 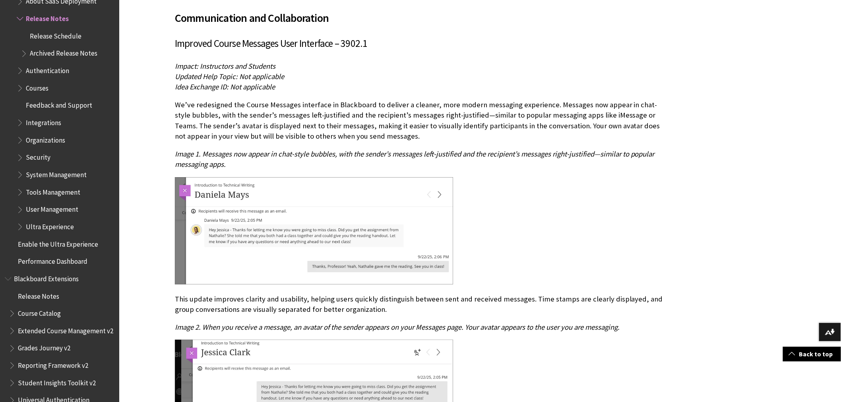 I want to click on span: Integrations, so click(x=43, y=121).